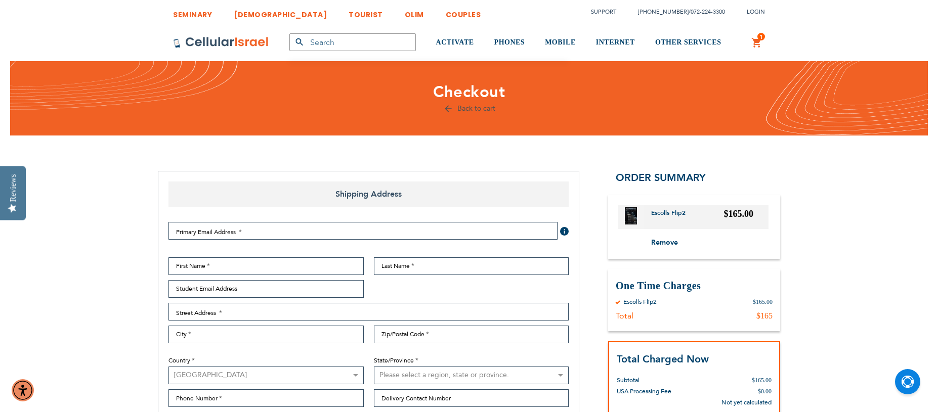 This screenshot has width=938, height=412. I want to click on div: $165.00, so click(762, 302).